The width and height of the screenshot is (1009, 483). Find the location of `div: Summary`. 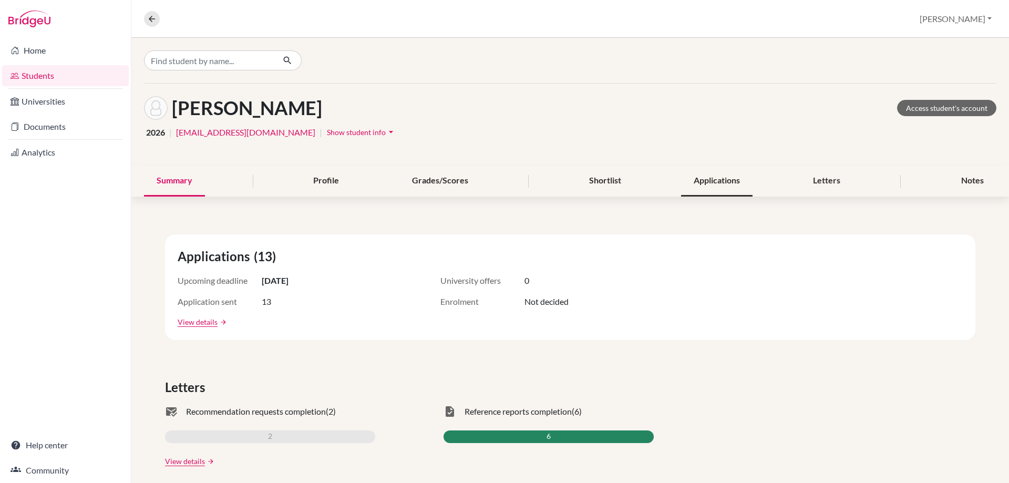

div: Summary is located at coordinates (174, 181).